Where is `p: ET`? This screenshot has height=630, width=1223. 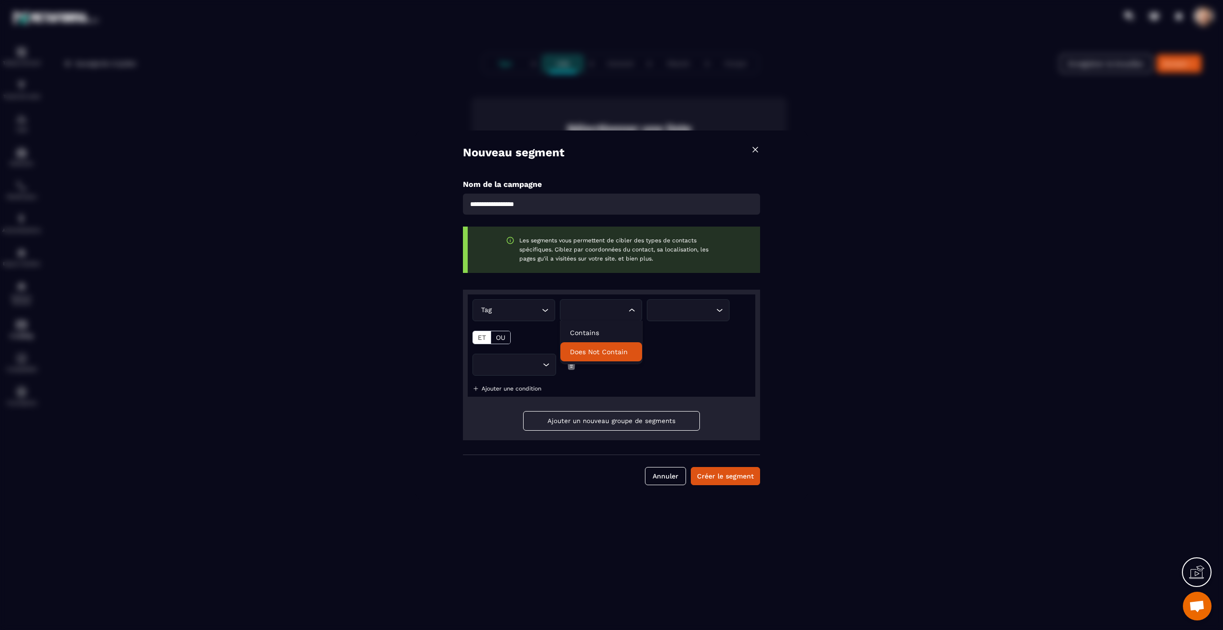
p: ET is located at coordinates (482, 337).